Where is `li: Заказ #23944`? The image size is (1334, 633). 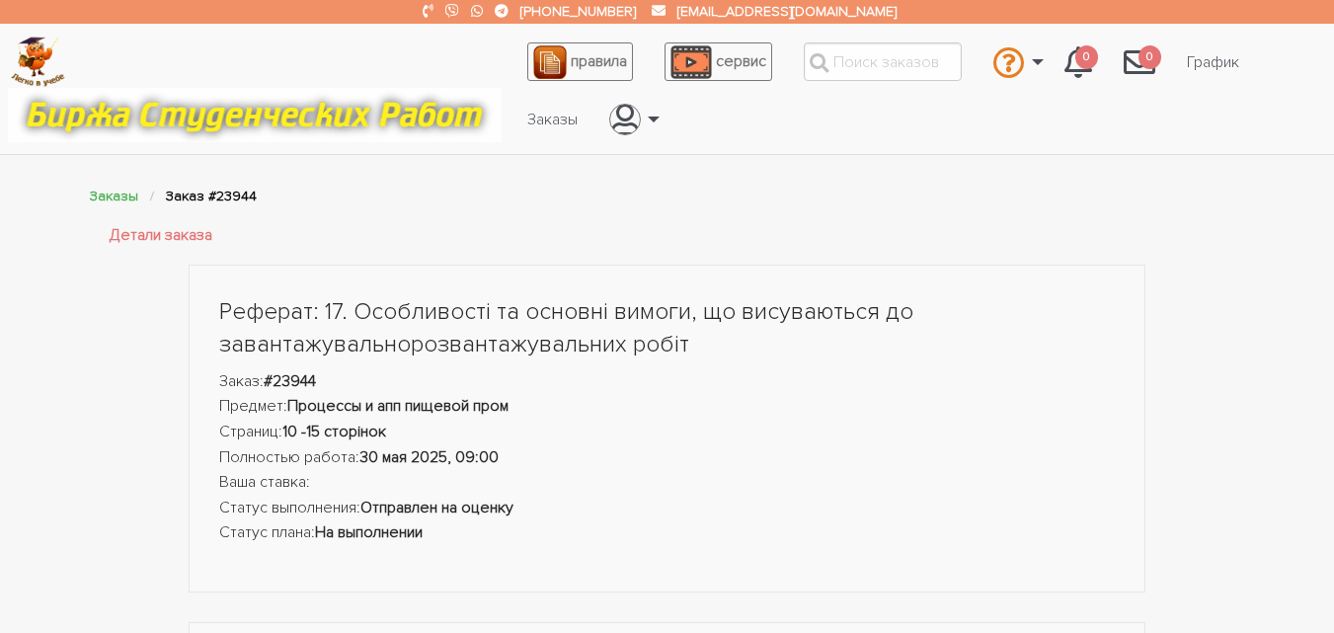 li: Заказ #23944 is located at coordinates (211, 196).